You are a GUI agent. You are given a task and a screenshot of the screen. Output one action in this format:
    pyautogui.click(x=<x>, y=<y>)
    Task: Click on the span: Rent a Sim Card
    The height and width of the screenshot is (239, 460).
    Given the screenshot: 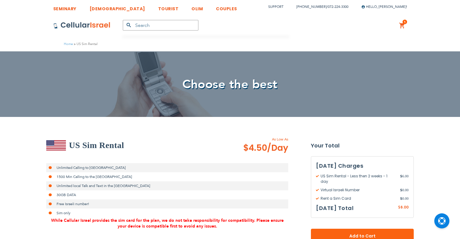 What is the action you would take?
    pyautogui.click(x=358, y=199)
    